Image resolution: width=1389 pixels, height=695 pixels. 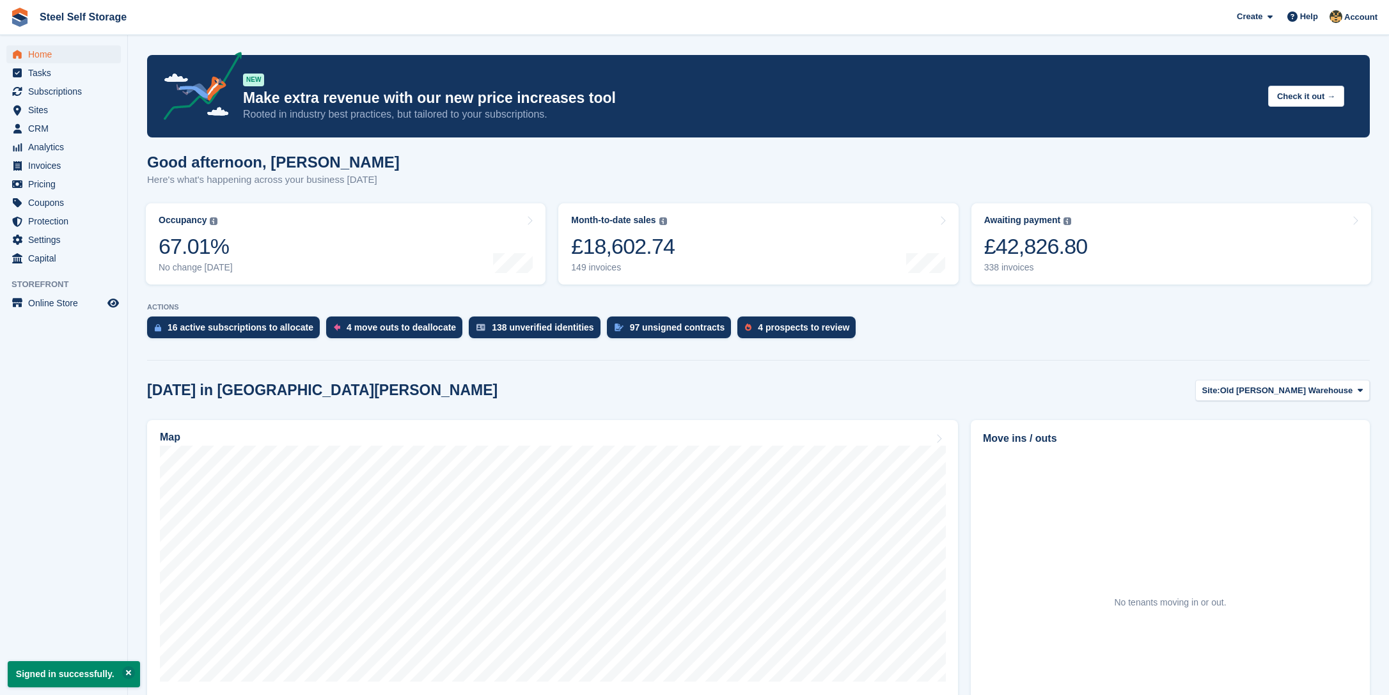 I want to click on span: Home, so click(x=66, y=54).